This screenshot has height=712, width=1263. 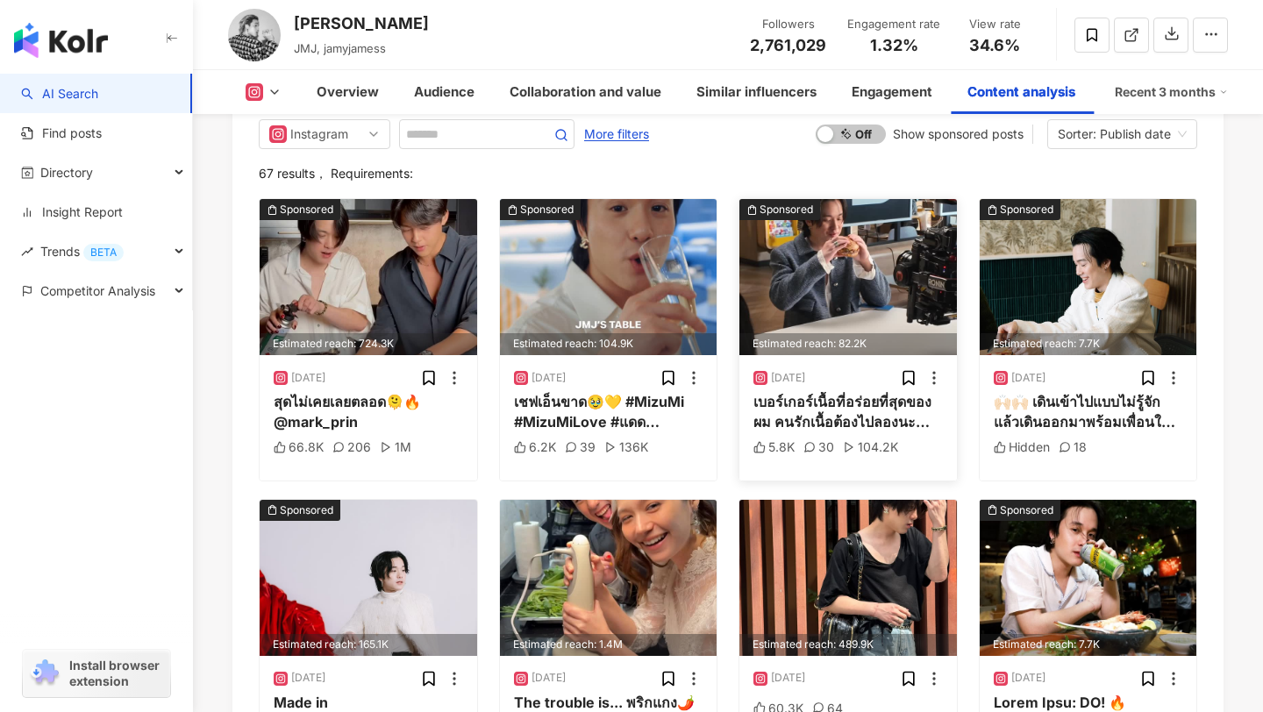 What do you see at coordinates (580, 447) in the screenshot?
I see `div: 39` at bounding box center [580, 447].